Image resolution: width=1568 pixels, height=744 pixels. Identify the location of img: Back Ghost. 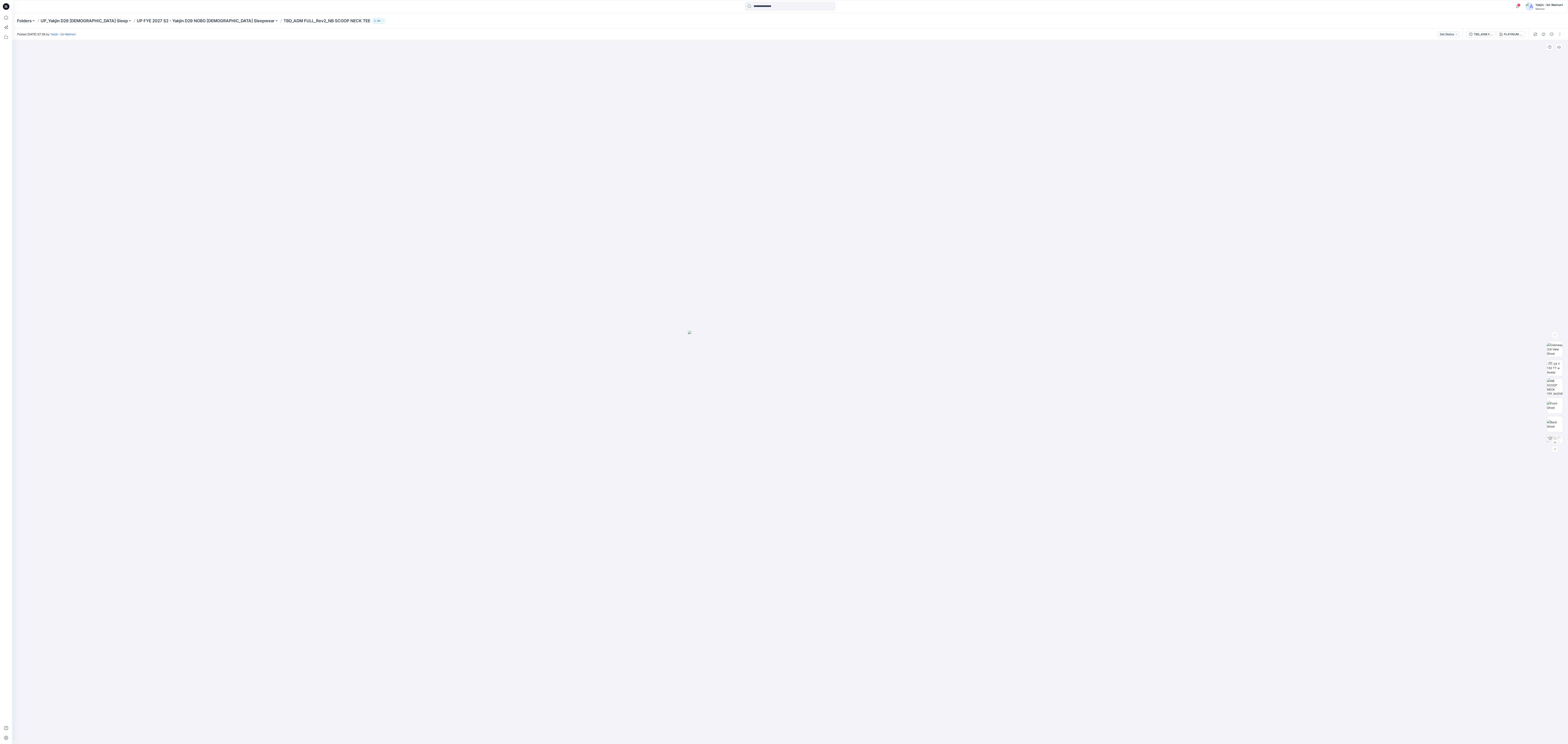
(1555, 424).